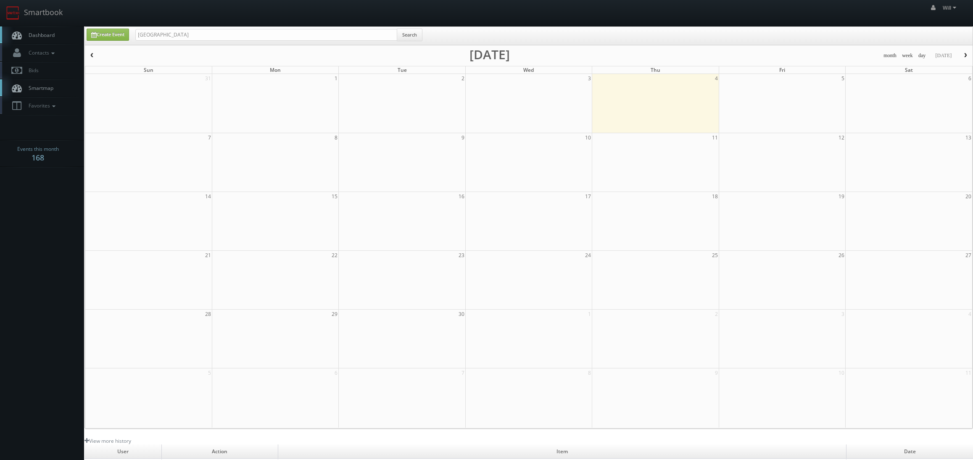 The image size is (973, 460). I want to click on td: Date, so click(909, 452).